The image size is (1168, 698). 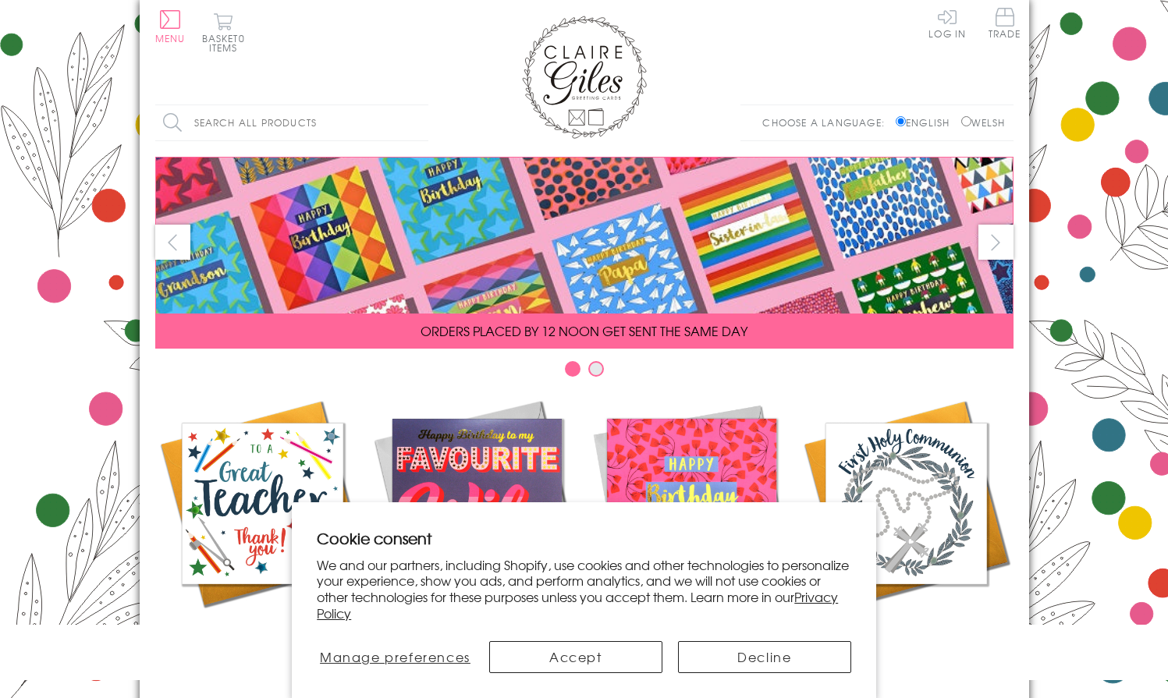 I want to click on a: Academic, so click(x=262, y=519).